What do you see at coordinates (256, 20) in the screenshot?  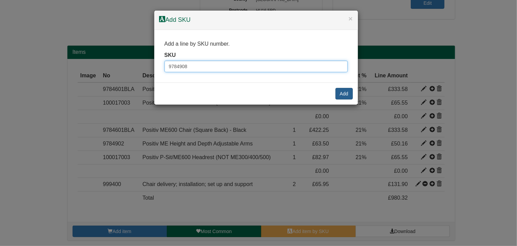 I see `h4: Add SKU` at bounding box center [256, 20].